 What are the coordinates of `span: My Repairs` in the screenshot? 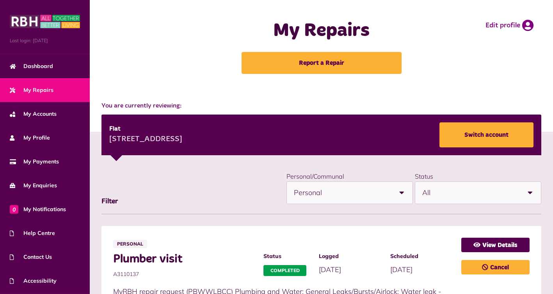 It's located at (32, 90).